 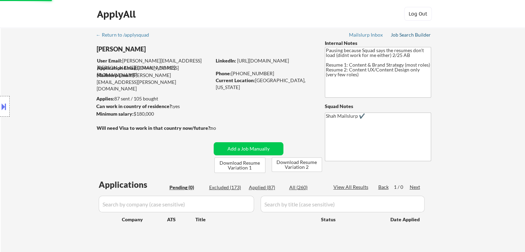 I want to click on div: Pending (0), so click(x=187, y=187).